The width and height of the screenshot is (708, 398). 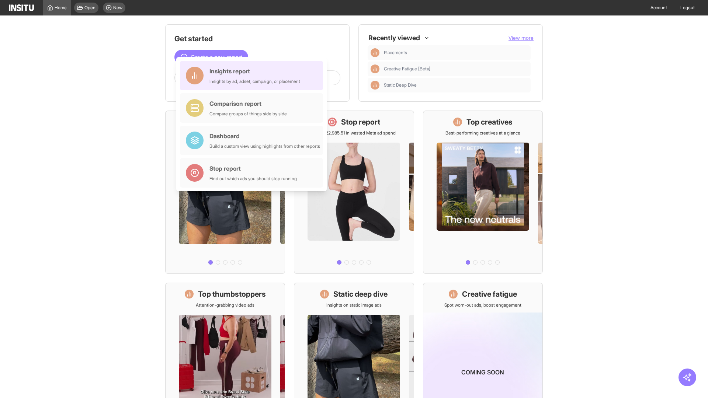 What do you see at coordinates (483, 133) in the screenshot?
I see `p: Best-performing creatives at a glance` at bounding box center [483, 133].